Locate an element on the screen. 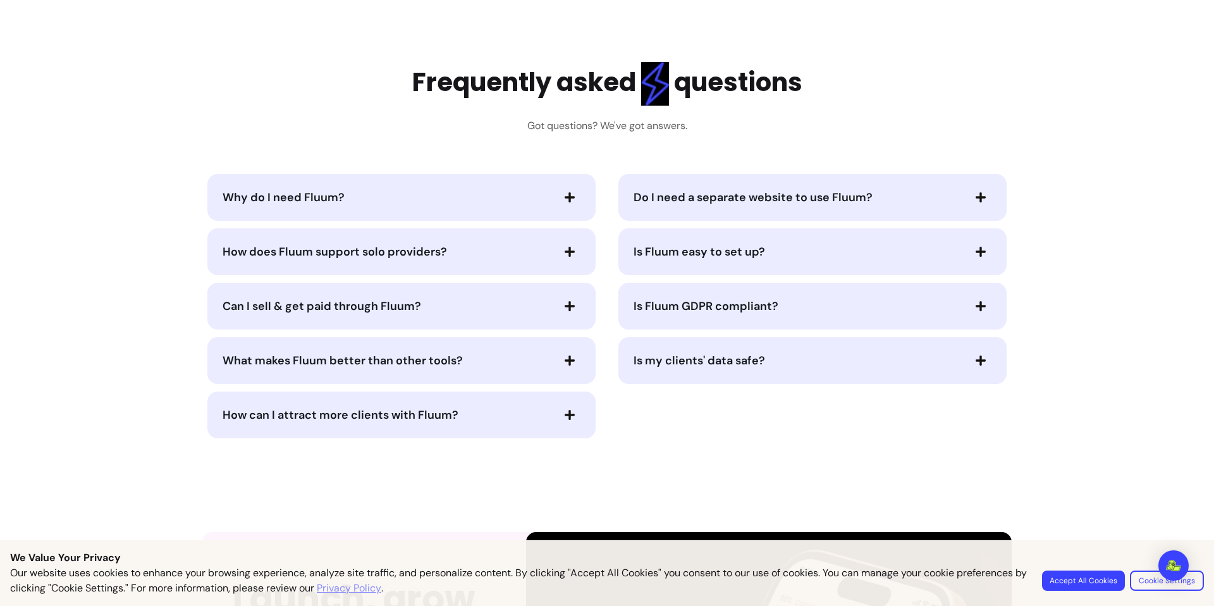 The height and width of the screenshot is (606, 1214). button: Cookie Settings is located at coordinates (1167, 581).